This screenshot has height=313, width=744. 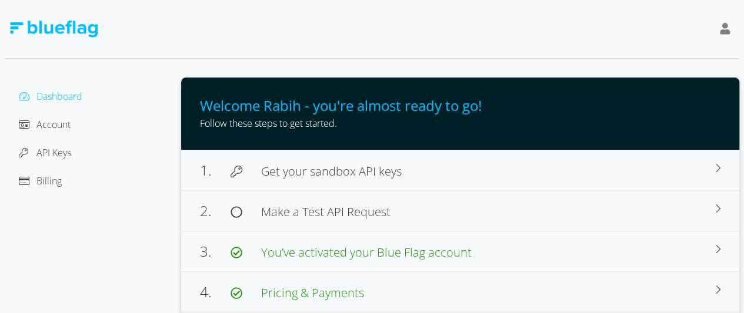 I want to click on span: You’ve activated your Blue Flag account, so click(x=366, y=252).